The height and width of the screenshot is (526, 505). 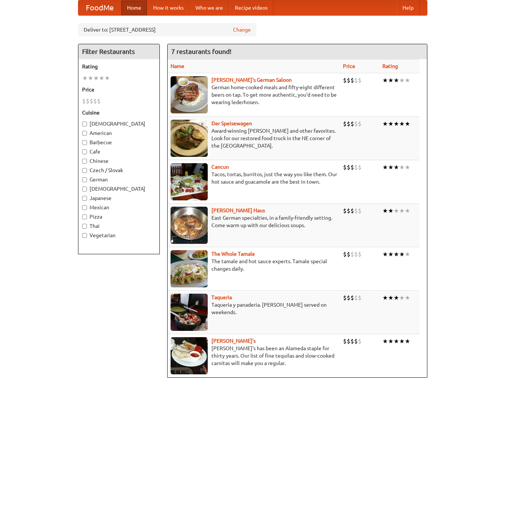 I want to click on label: Japanese, so click(x=119, y=198).